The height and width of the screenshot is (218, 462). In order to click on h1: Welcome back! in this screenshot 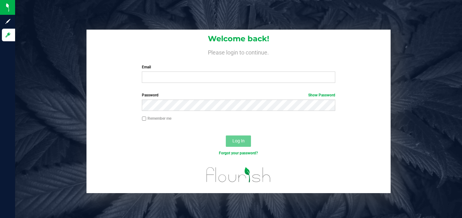, I will do `click(238, 39)`.